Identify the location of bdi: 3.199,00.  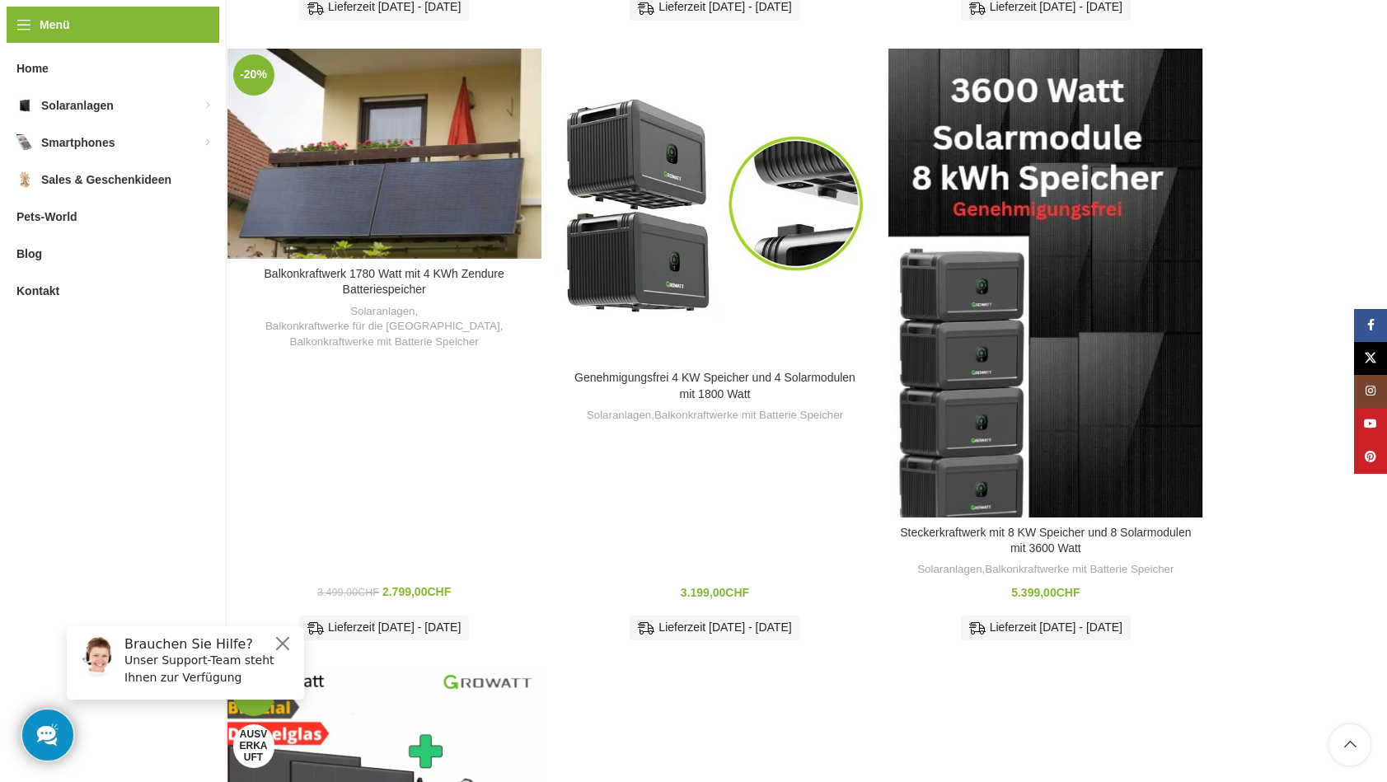
(715, 593).